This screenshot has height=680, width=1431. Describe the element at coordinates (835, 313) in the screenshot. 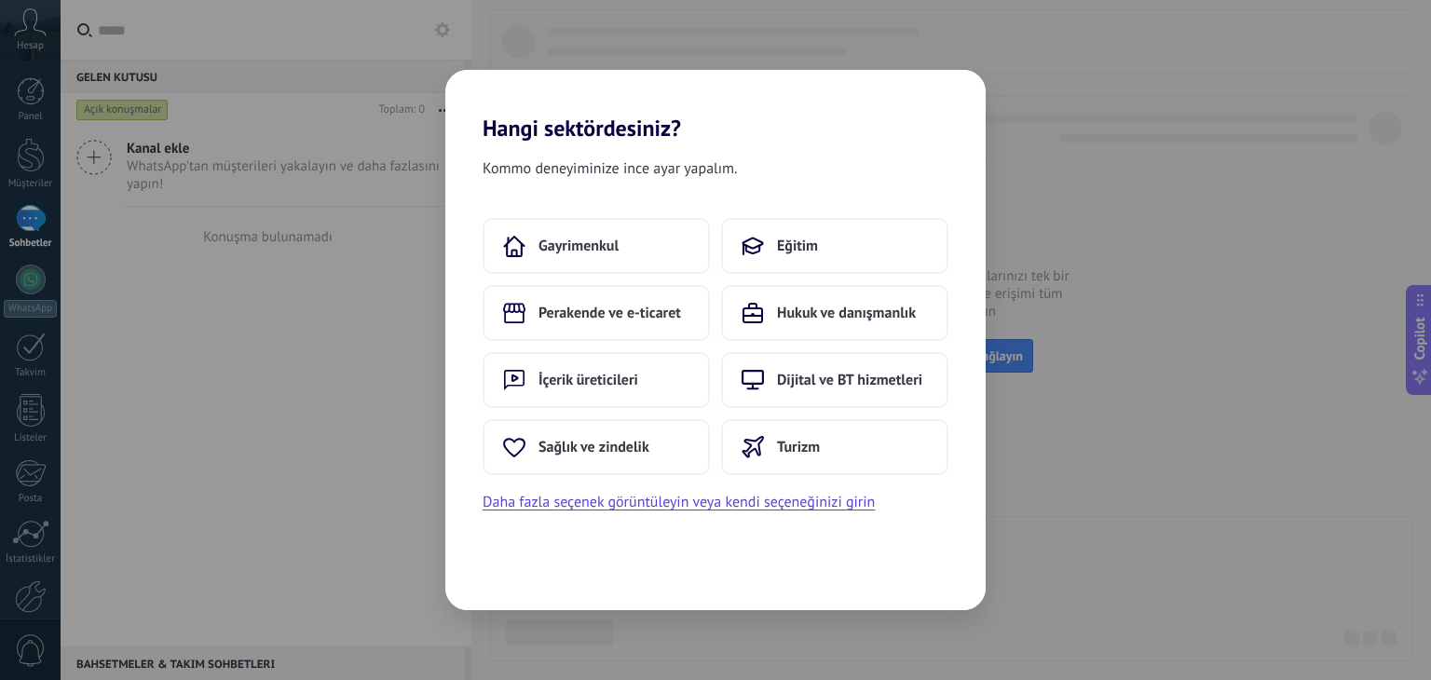

I see `button: Hukuk ve danışmanlık` at that location.